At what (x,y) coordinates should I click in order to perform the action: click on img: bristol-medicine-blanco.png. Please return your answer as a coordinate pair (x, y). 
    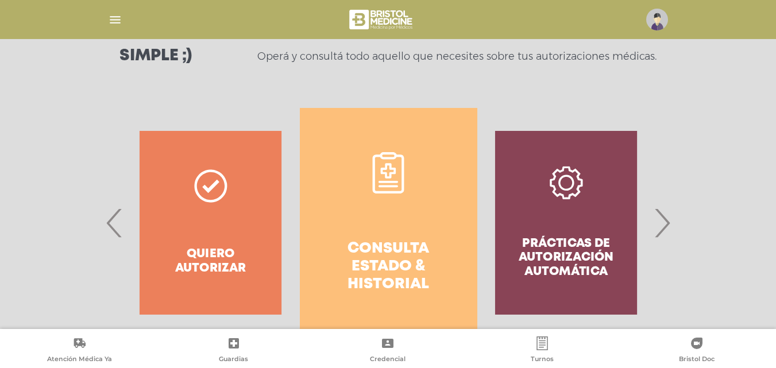
    Looking at the image, I should click on (382, 20).